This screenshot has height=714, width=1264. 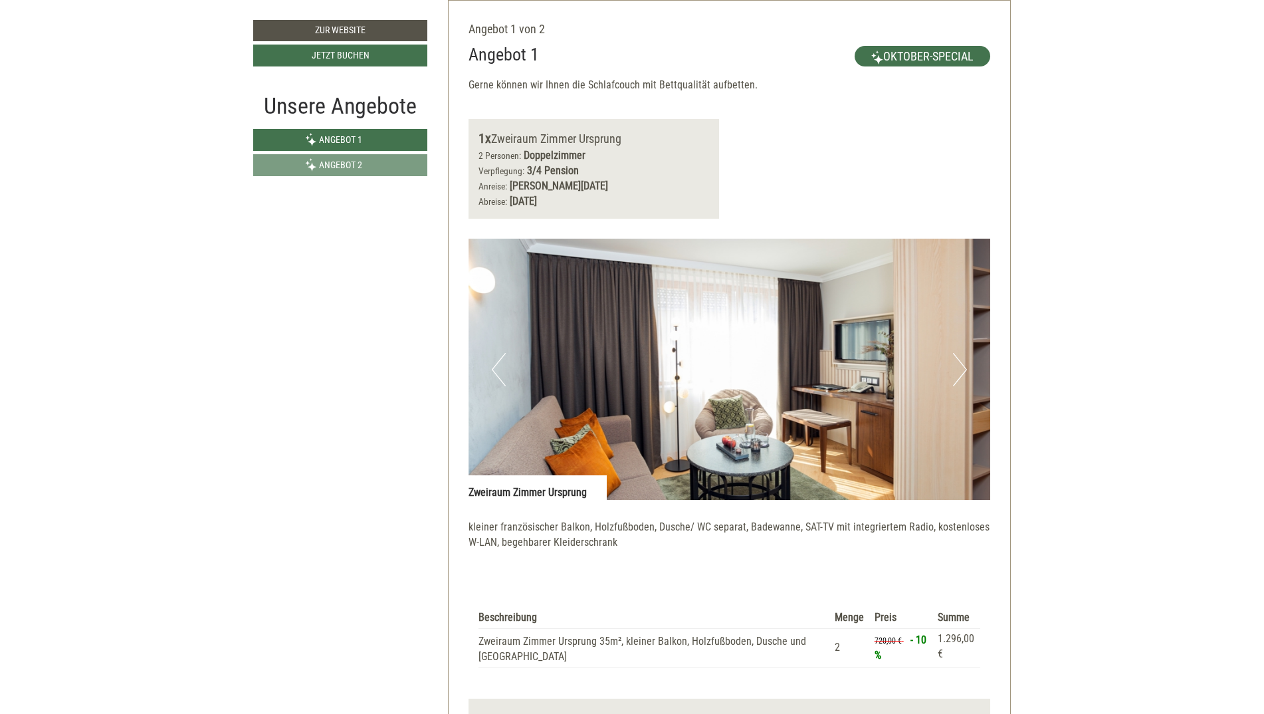 I want to click on img: highlight.svg, so click(x=877, y=57).